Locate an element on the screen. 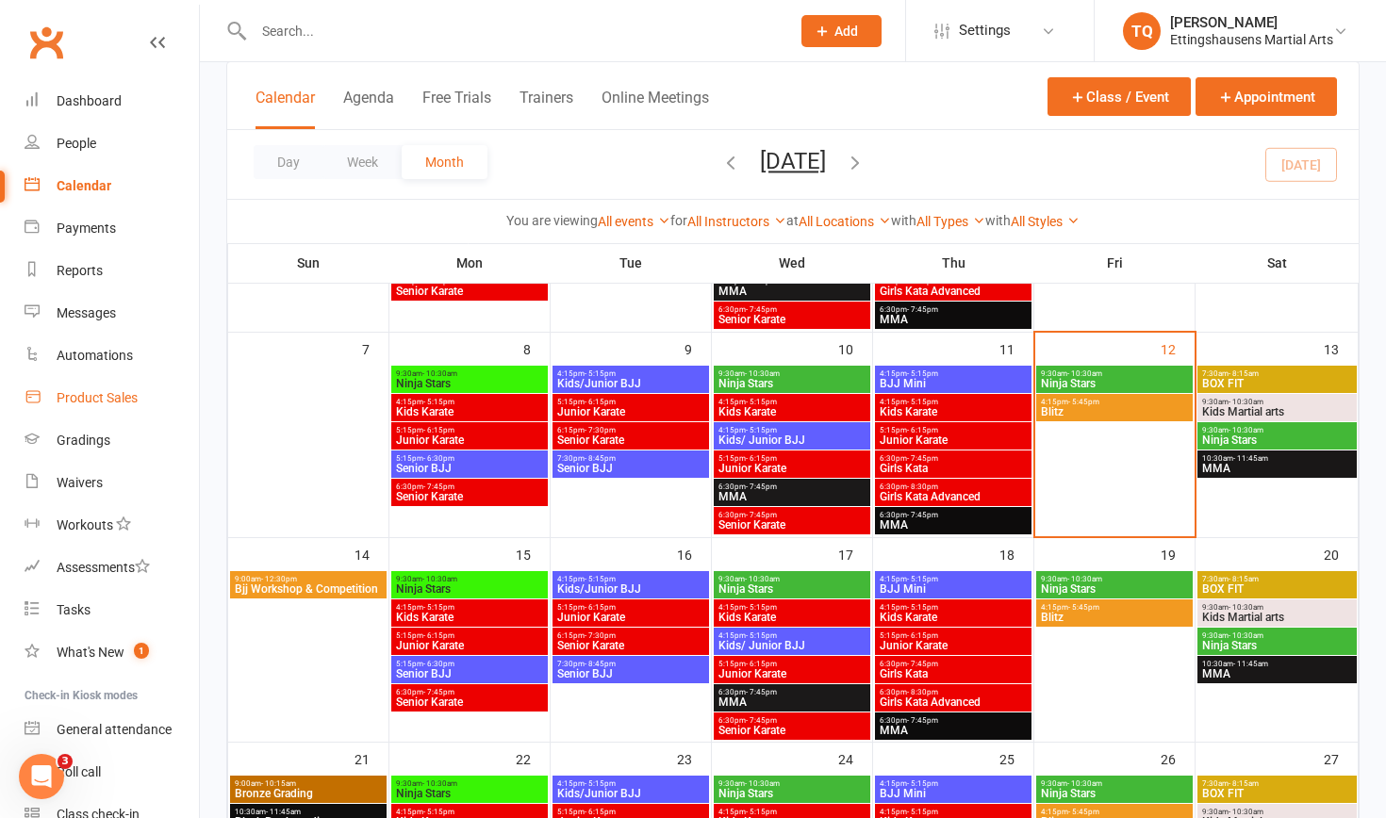  a: All Locations is located at coordinates (845, 222).